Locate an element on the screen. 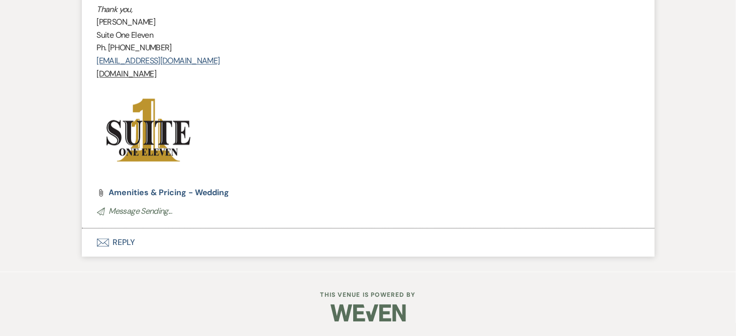 The image size is (736, 336). button: Reply is located at coordinates (368, 242).